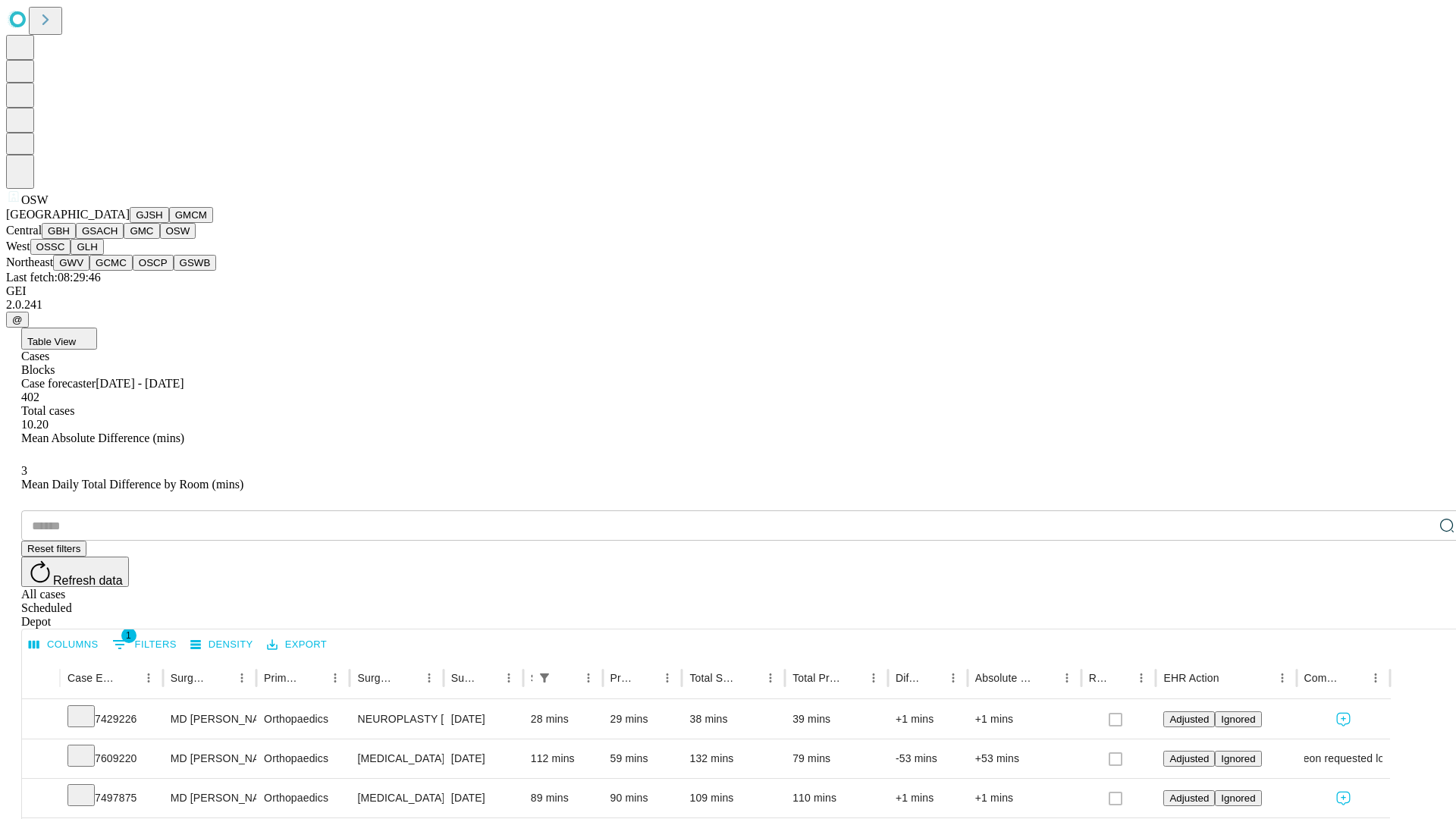  What do you see at coordinates (1004, 678) in the screenshot?
I see `div: Absolute Difference` at bounding box center [1004, 678].